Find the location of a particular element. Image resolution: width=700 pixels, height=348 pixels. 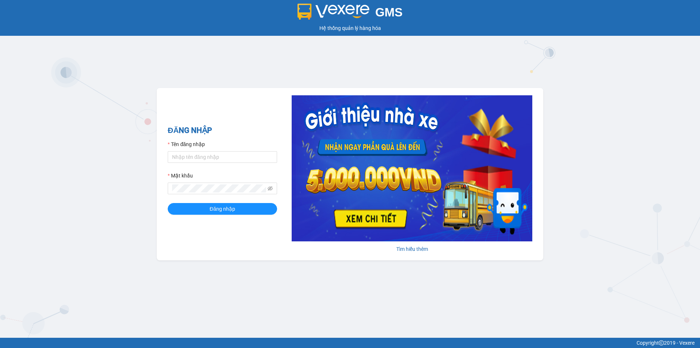

input: Mật khẩu is located at coordinates (219, 188).